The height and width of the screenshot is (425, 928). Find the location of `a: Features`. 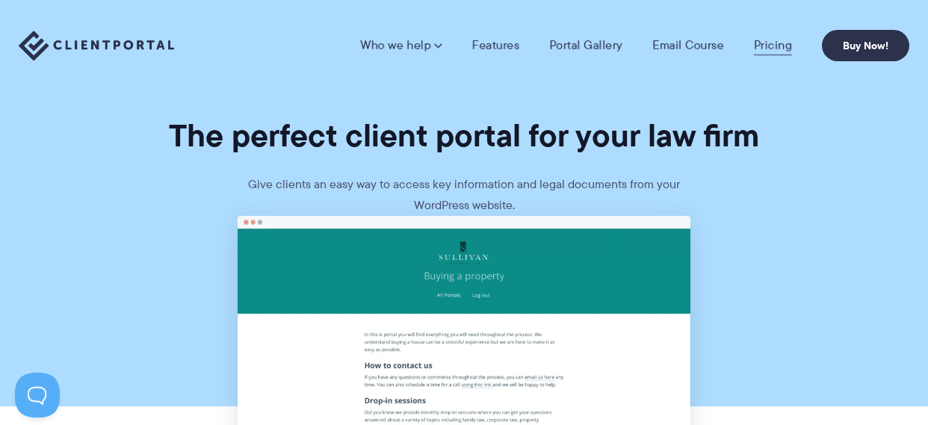

a: Features is located at coordinates (495, 46).